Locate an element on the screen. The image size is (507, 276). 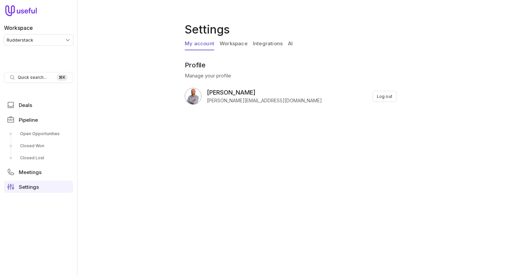
span: Settings is located at coordinates (29, 187).